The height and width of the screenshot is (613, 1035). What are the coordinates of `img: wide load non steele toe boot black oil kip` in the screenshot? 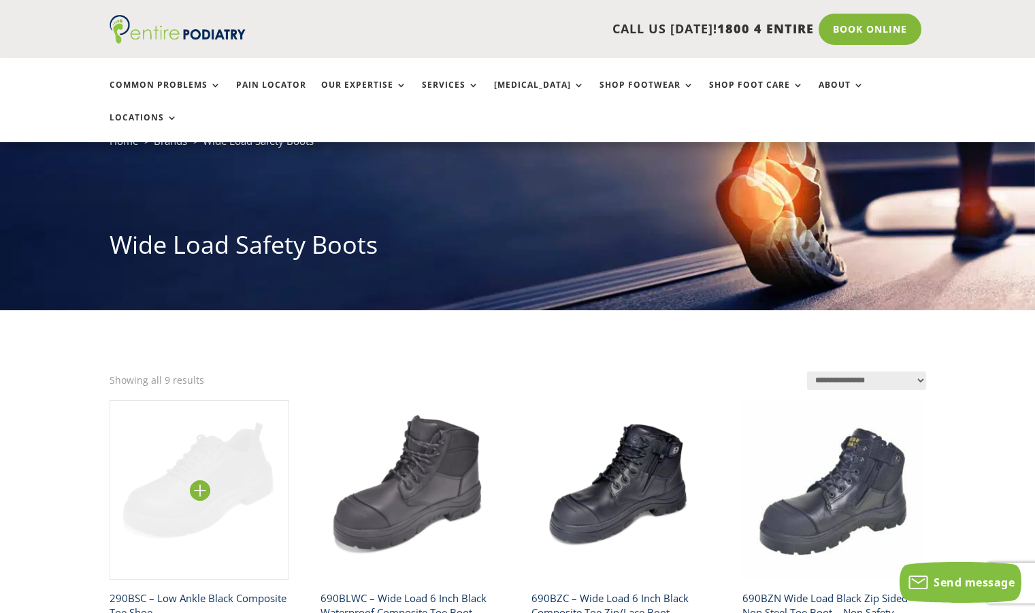 It's located at (832, 490).